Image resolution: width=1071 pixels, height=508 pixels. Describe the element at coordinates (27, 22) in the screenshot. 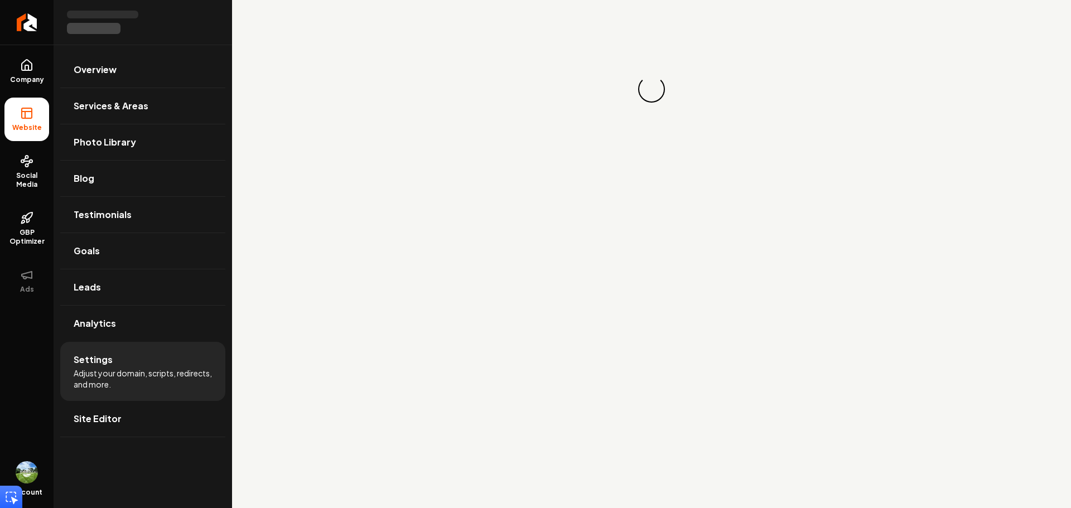

I see `img: Rebolt Logo` at that location.